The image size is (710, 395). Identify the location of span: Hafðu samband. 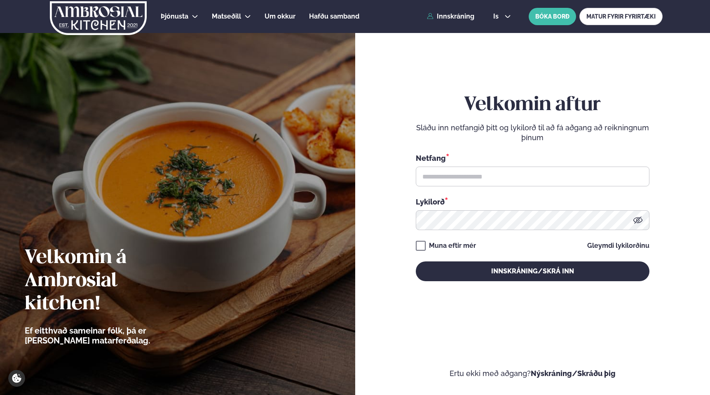
(334, 16).